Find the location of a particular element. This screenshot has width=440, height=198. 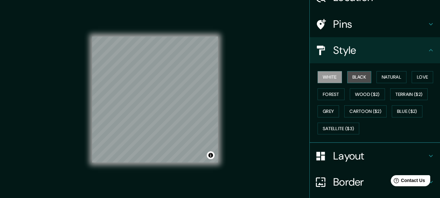

button: Wood ($2) is located at coordinates (368, 94).